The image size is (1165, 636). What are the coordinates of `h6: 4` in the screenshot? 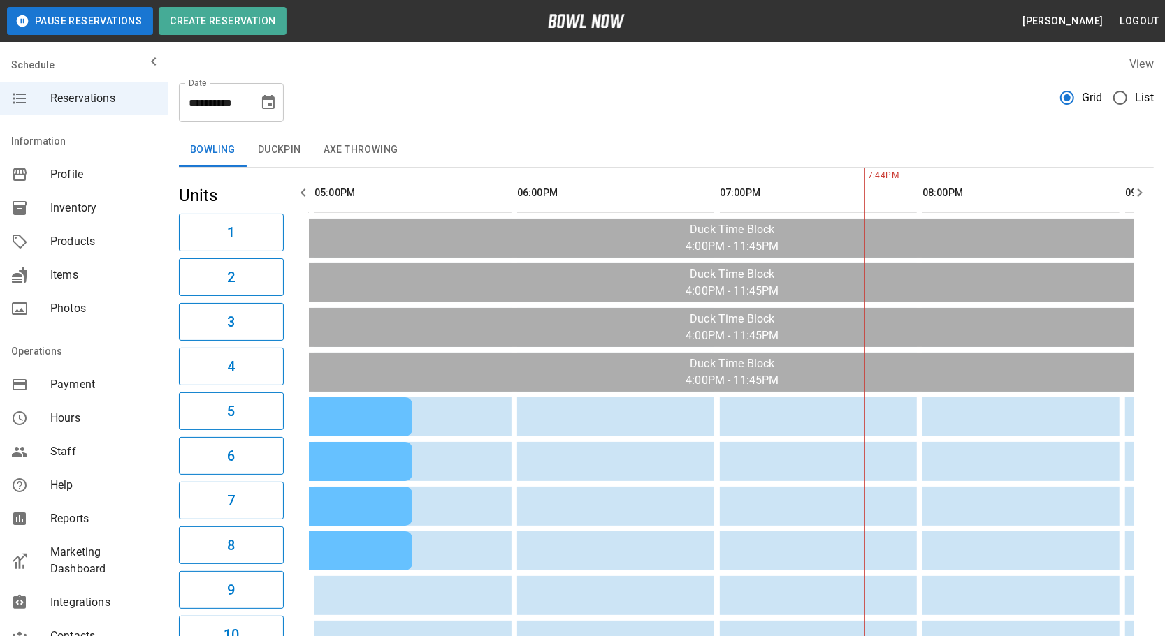 It's located at (231, 367).